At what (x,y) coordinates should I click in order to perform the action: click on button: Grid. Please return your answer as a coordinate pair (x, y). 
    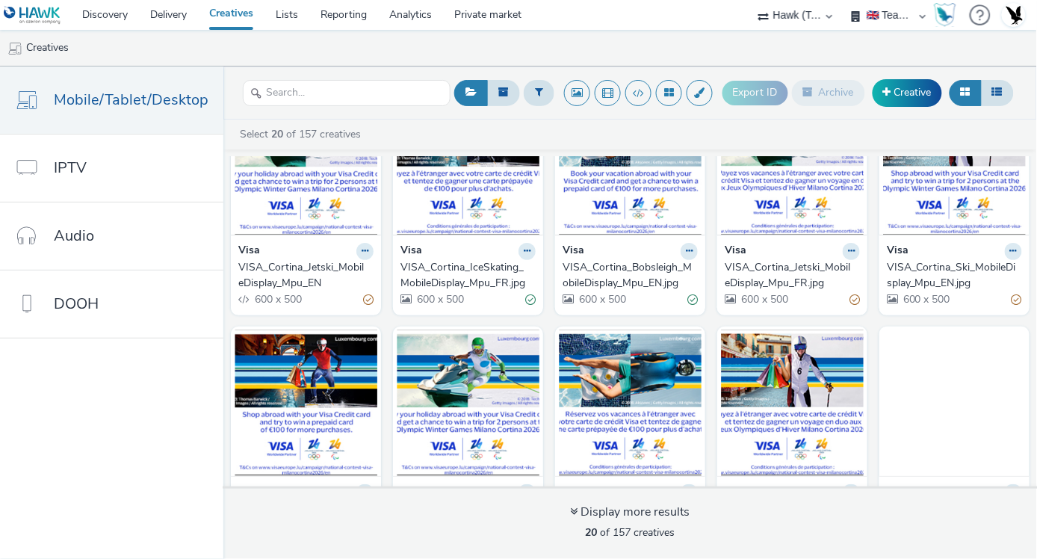
    Looking at the image, I should click on (965, 93).